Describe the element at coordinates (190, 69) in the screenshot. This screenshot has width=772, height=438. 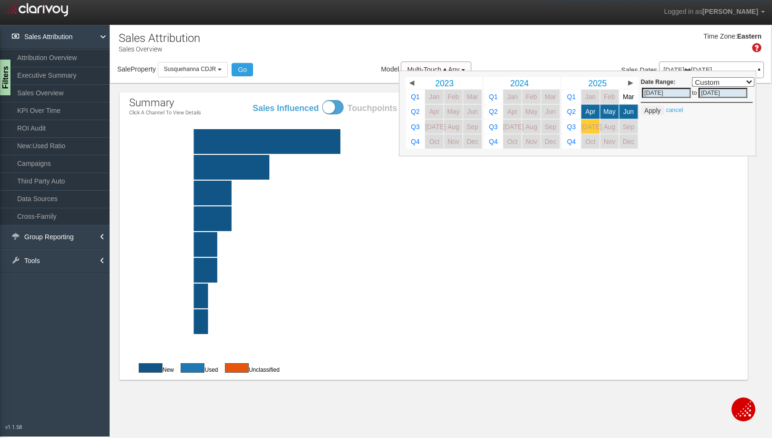
I see `span: Susquehanna CDJR` at that location.